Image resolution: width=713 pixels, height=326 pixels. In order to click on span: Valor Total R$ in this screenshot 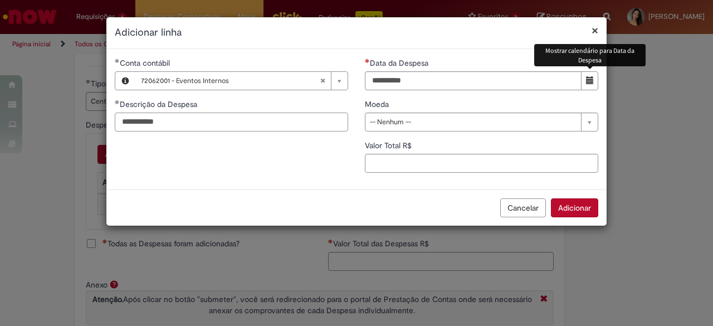, I will do `click(389, 145)`.